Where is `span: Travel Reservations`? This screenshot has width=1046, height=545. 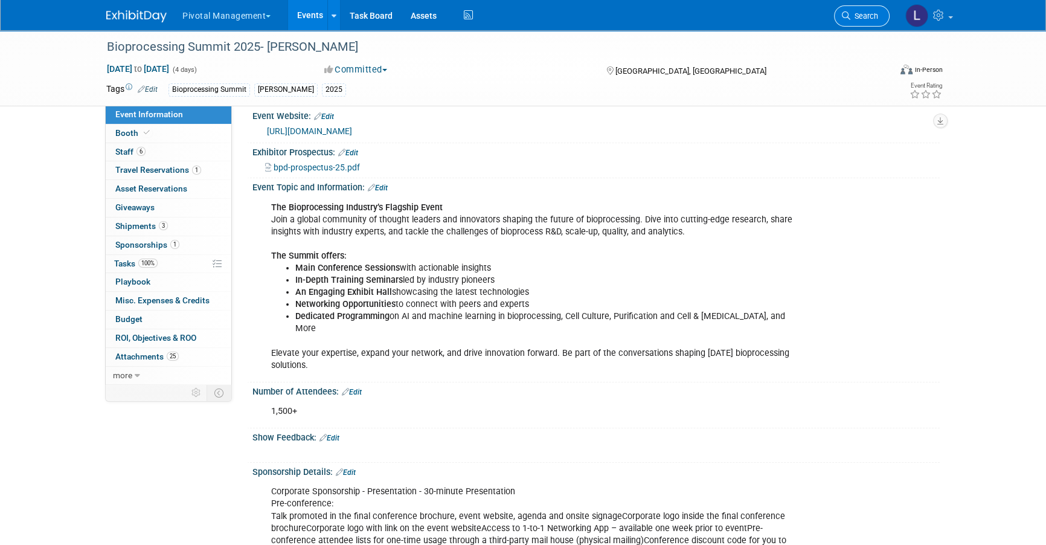 span: Travel Reservations is located at coordinates (158, 170).